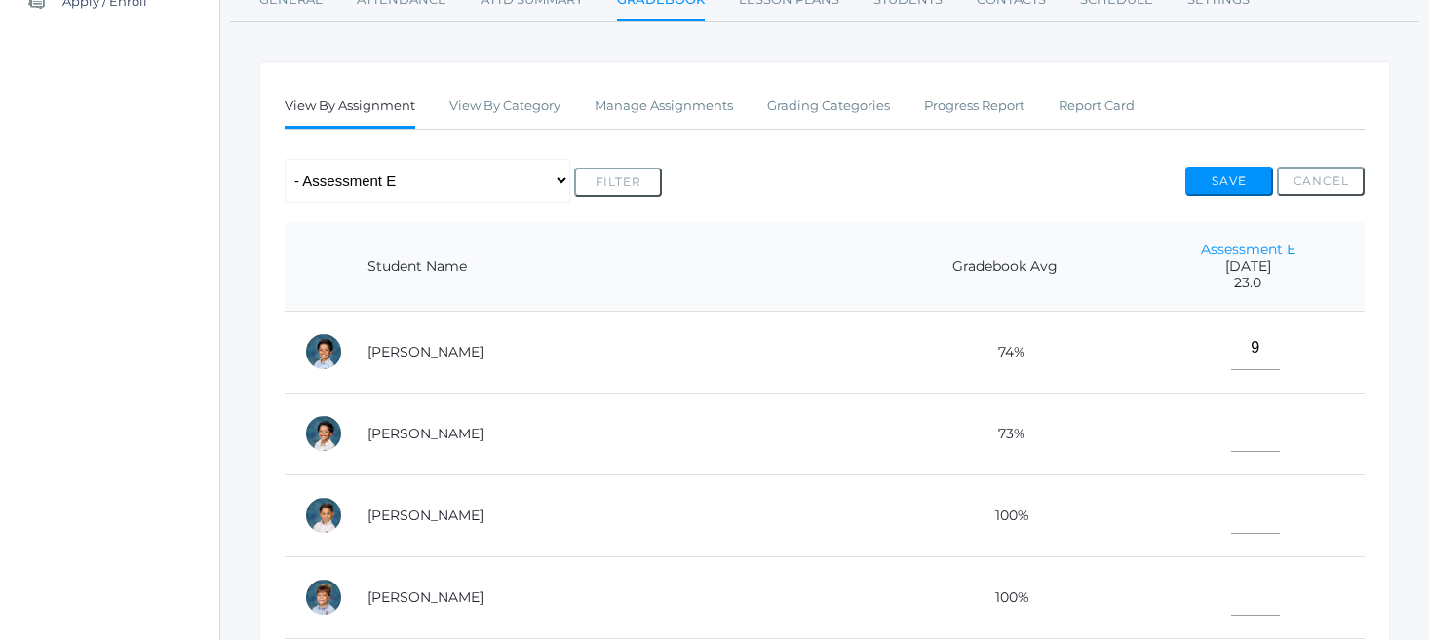 This screenshot has height=640, width=1429. I want to click on a: Assessment E, so click(1247, 249).